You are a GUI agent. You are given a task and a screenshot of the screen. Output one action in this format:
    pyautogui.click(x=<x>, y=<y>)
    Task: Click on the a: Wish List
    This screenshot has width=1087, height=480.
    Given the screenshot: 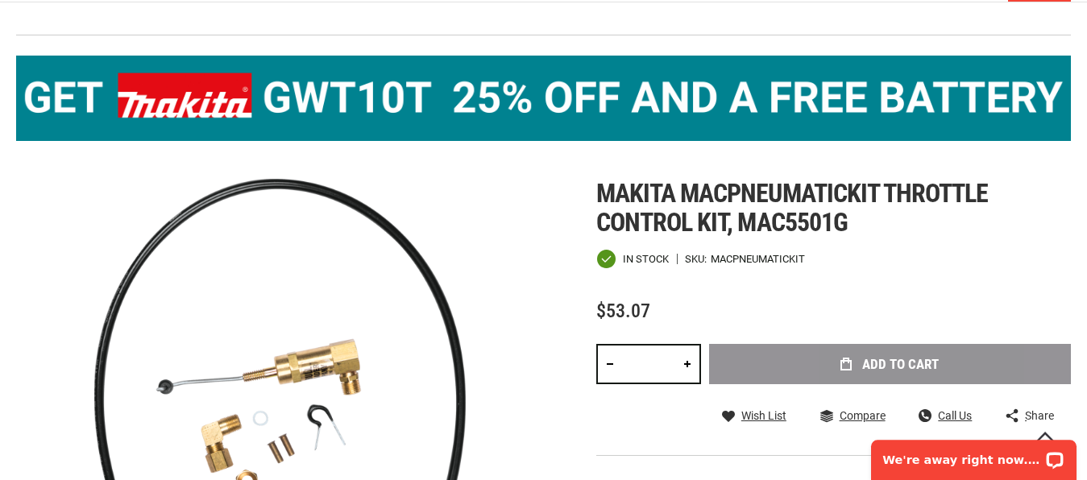 What is the action you would take?
    pyautogui.click(x=754, y=416)
    